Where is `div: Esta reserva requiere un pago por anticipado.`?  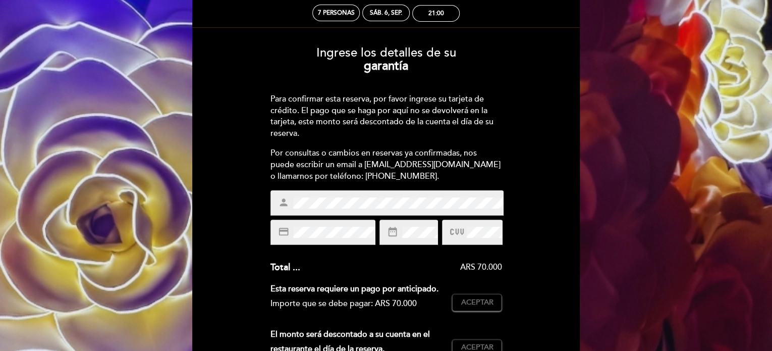 div: Esta reserva requiere un pago por anticipado. is located at coordinates (357, 289).